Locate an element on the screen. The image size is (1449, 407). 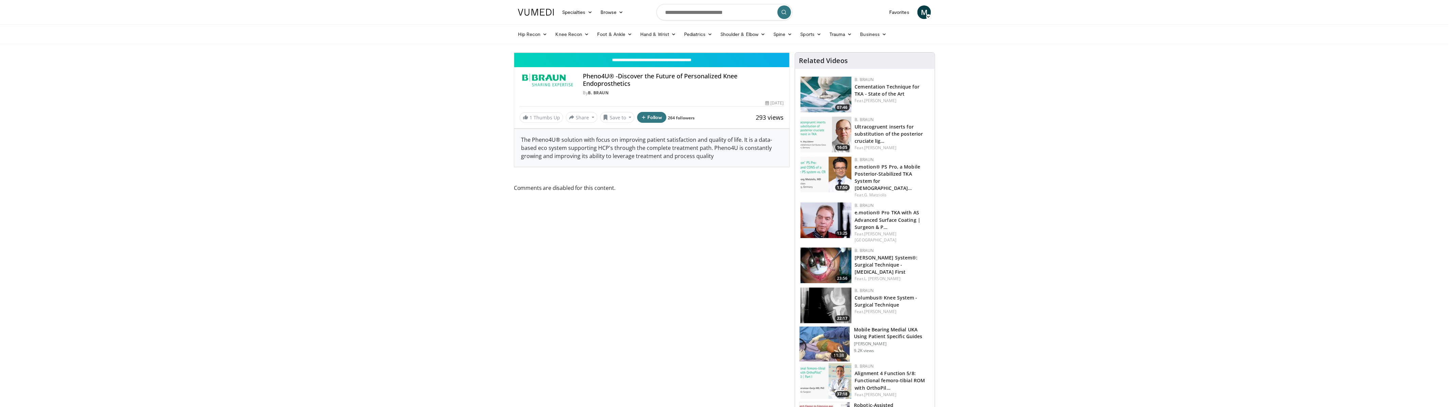
a: 1 Thumbs Up is located at coordinates (541, 117).